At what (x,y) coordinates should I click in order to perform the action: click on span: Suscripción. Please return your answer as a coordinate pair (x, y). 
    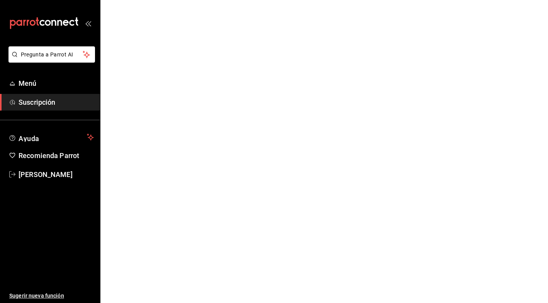
    Looking at the image, I should click on (56, 102).